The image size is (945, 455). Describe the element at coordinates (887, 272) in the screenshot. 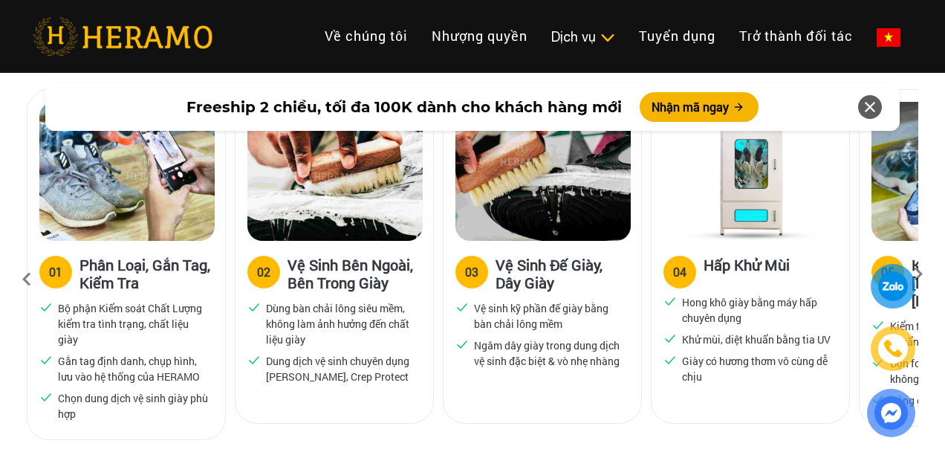

I see `div: 05` at that location.